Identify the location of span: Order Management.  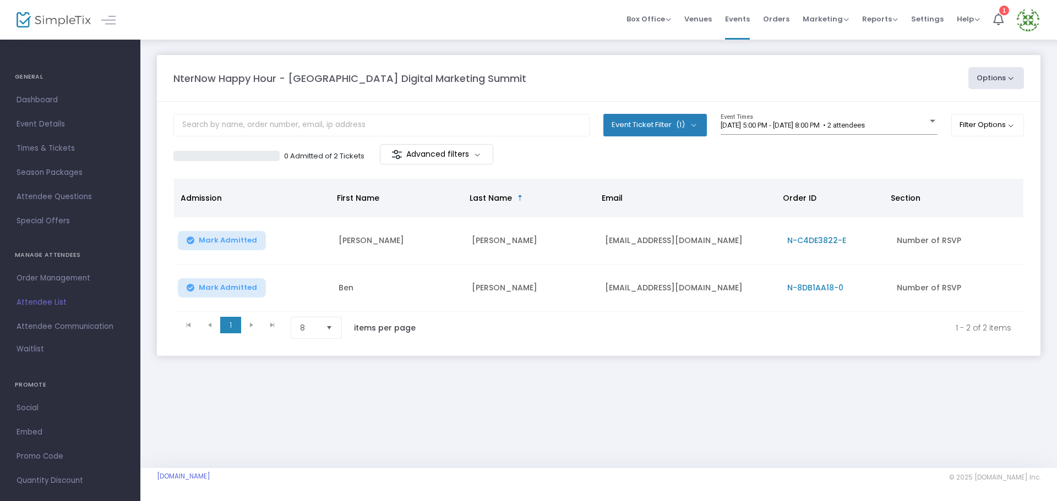
(70, 278).